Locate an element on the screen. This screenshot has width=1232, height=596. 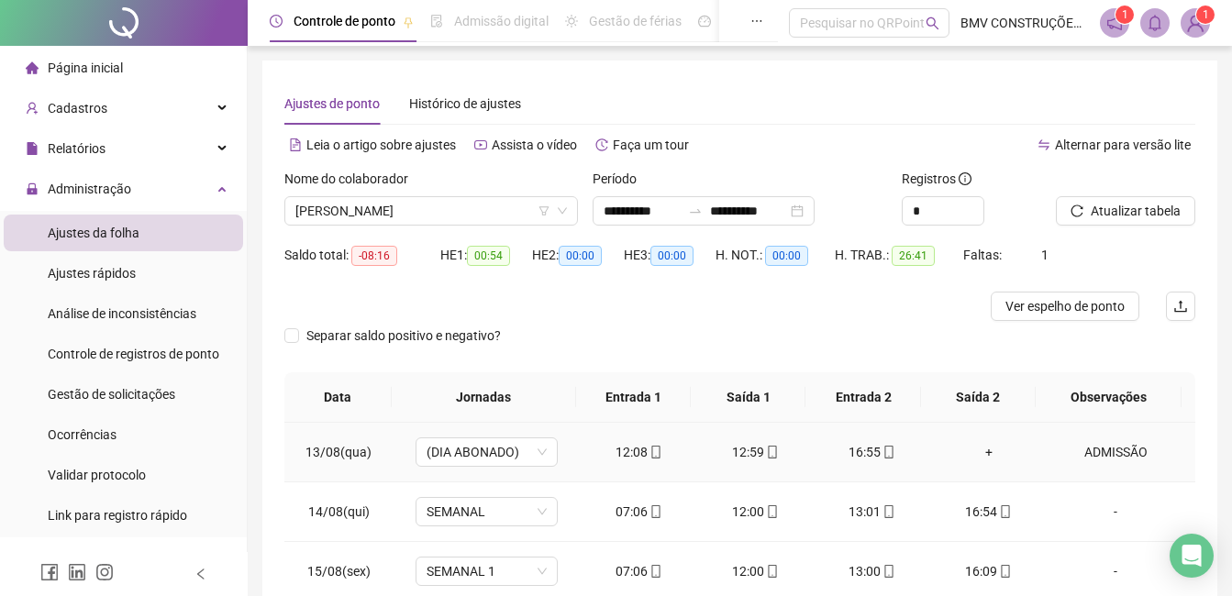
span: lock is located at coordinates (32, 189).